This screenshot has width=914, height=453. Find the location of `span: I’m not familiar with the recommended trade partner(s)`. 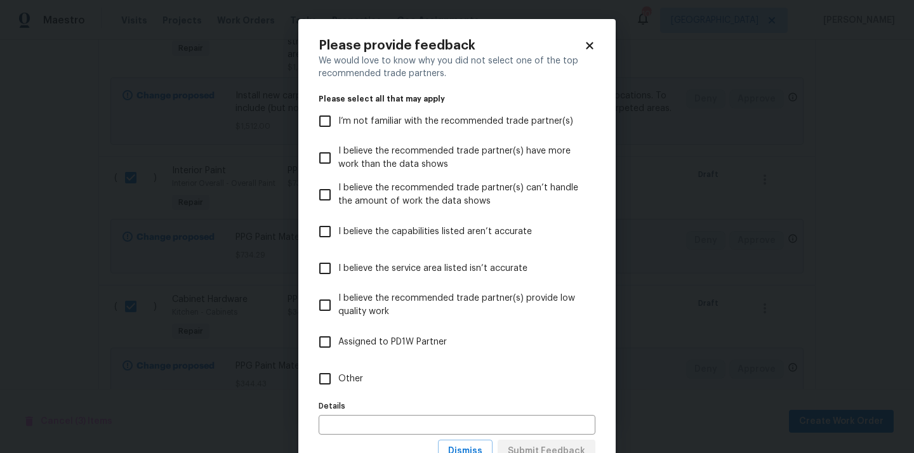

span: I’m not familiar with the recommended trade partner(s) is located at coordinates (456, 121).